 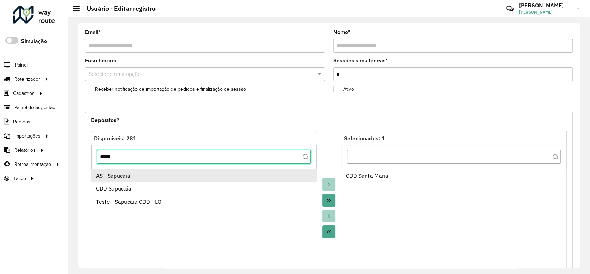 I want to click on span: Pedidos, so click(x=22, y=121).